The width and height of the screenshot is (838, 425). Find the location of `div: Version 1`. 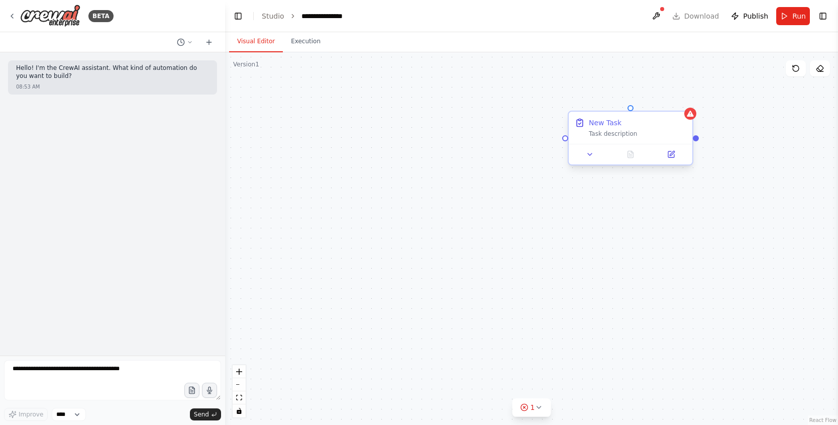

div: Version 1 is located at coordinates (246, 64).